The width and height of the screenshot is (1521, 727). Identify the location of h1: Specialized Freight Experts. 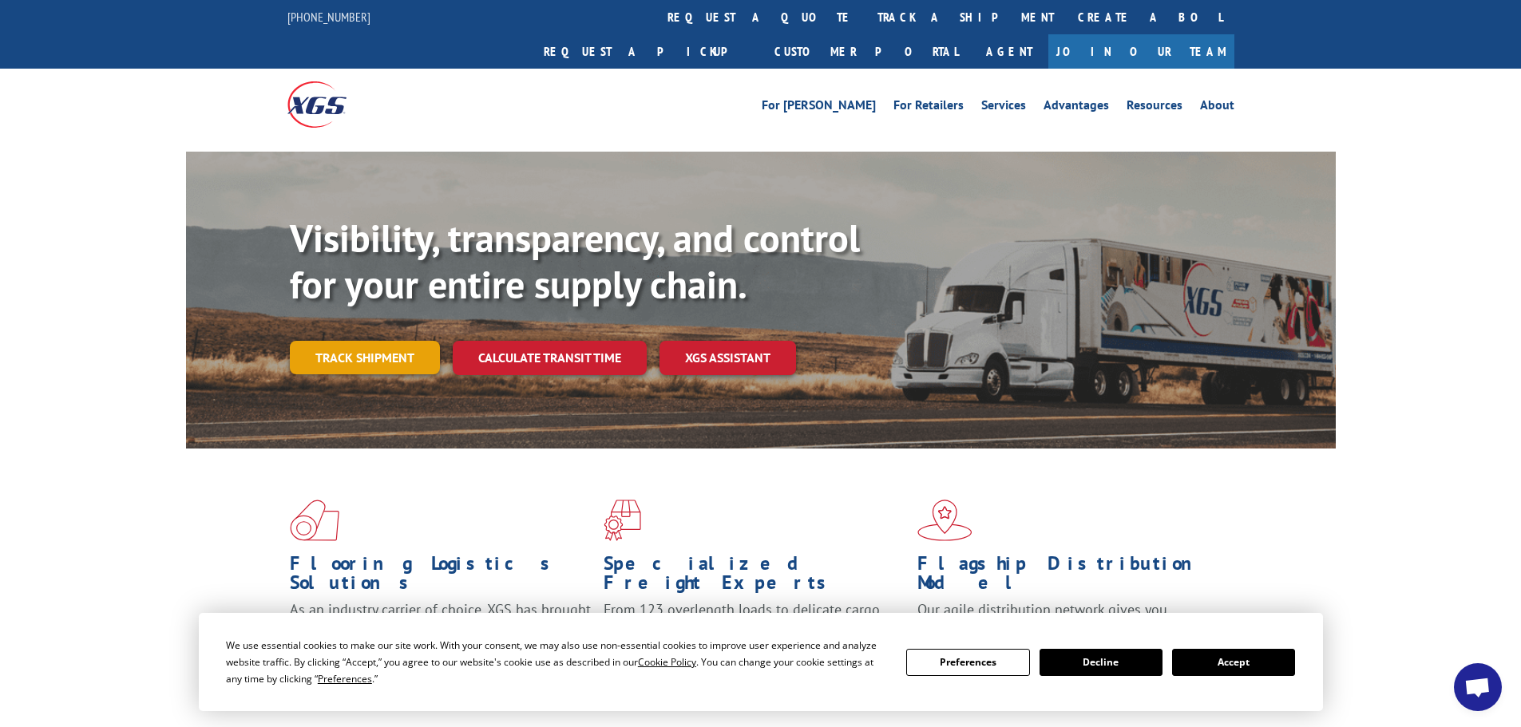
(755, 577).